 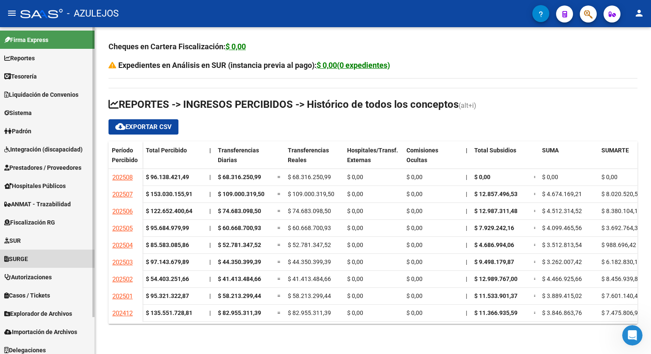 I want to click on span: SURGE, so click(x=16, y=259).